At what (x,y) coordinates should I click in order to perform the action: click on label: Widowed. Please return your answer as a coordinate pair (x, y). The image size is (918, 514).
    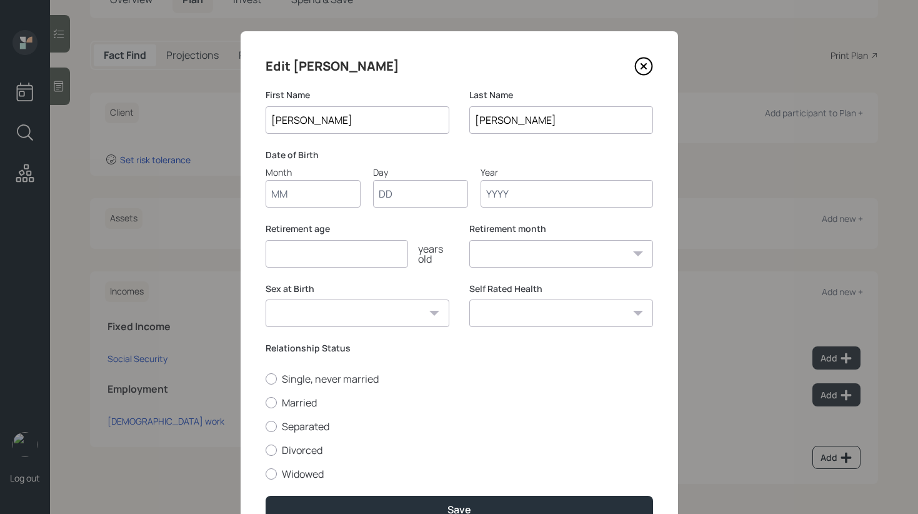
    Looking at the image, I should click on (459, 474).